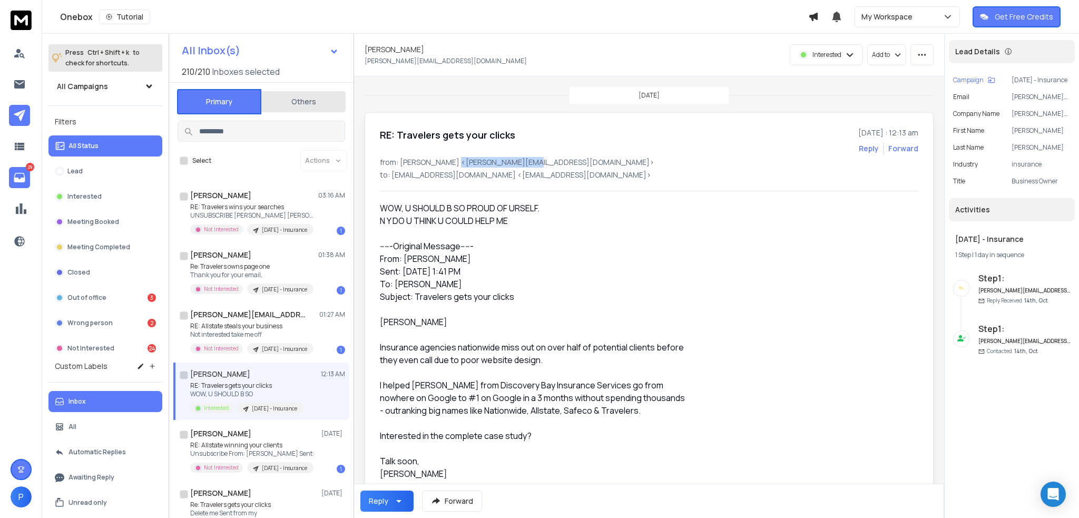 This screenshot has height=518, width=1079. What do you see at coordinates (102, 58) in the screenshot?
I see `p: Press to check for shortcuts.` at bounding box center [102, 58].